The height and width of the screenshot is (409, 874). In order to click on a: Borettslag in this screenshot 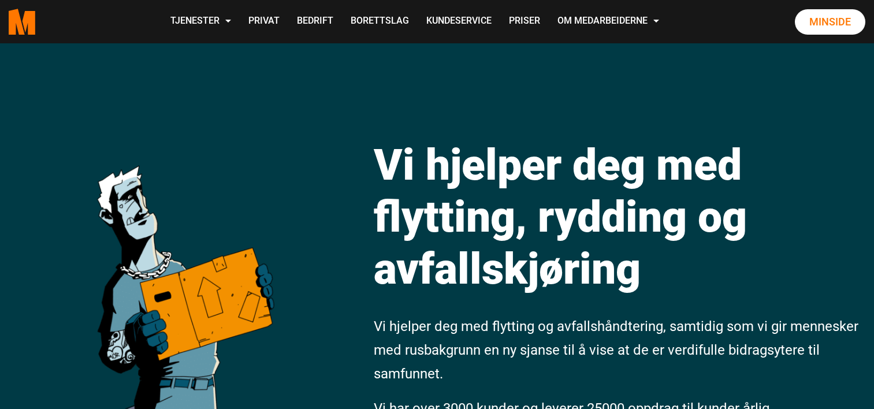, I will do `click(379, 21)`.